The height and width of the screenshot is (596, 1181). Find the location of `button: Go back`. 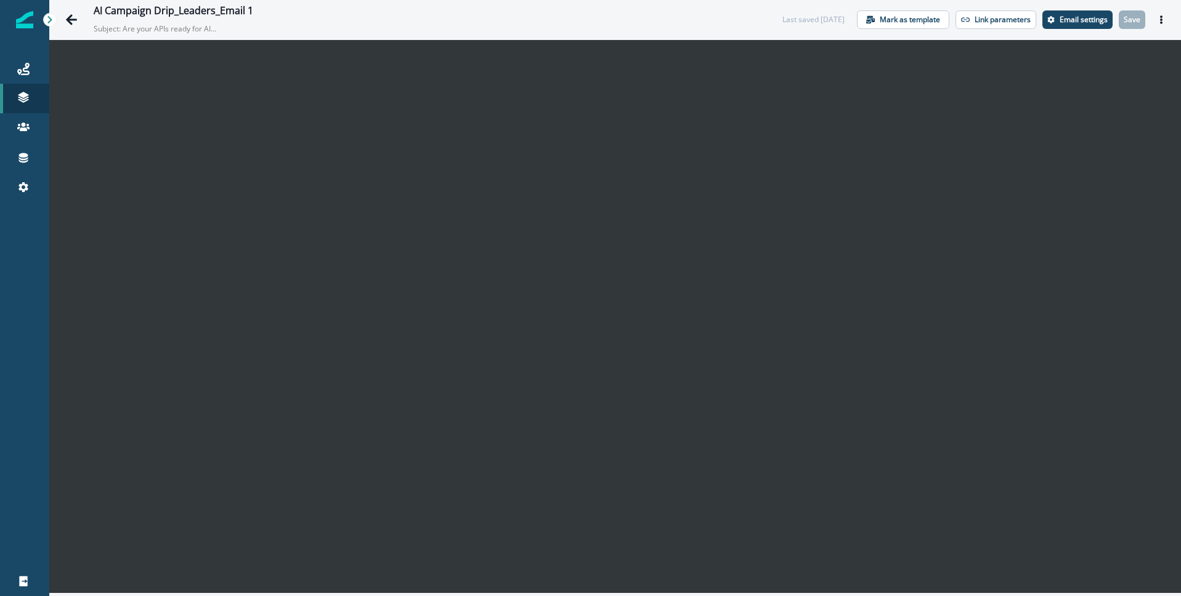

button: Go back is located at coordinates (71, 20).